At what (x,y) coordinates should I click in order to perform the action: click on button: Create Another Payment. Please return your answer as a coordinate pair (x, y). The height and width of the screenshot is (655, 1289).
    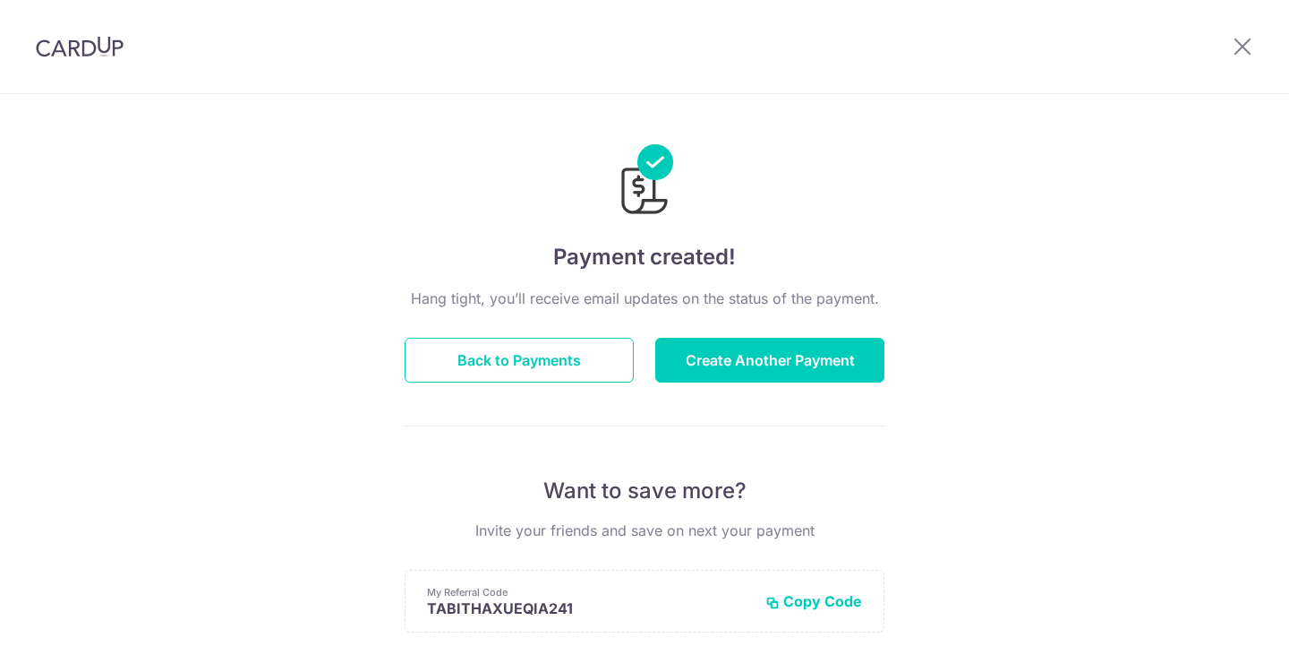
    Looking at the image, I should click on (770, 360).